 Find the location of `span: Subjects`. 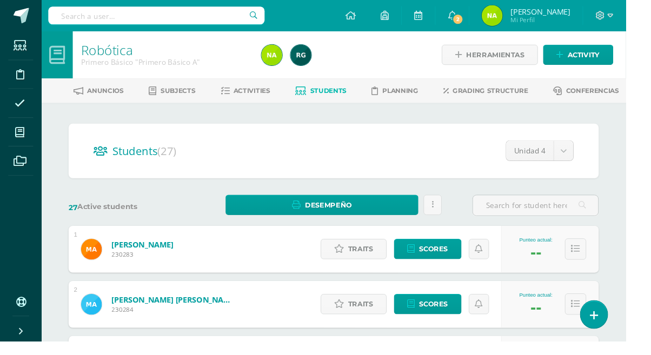

span: Subjects is located at coordinates (185, 94).